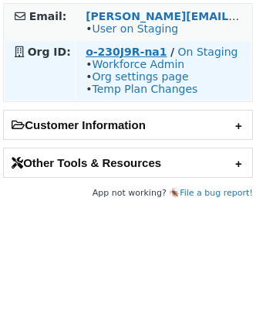  Describe the element at coordinates (49, 52) in the screenshot. I see `strong: Org ID:` at that location.